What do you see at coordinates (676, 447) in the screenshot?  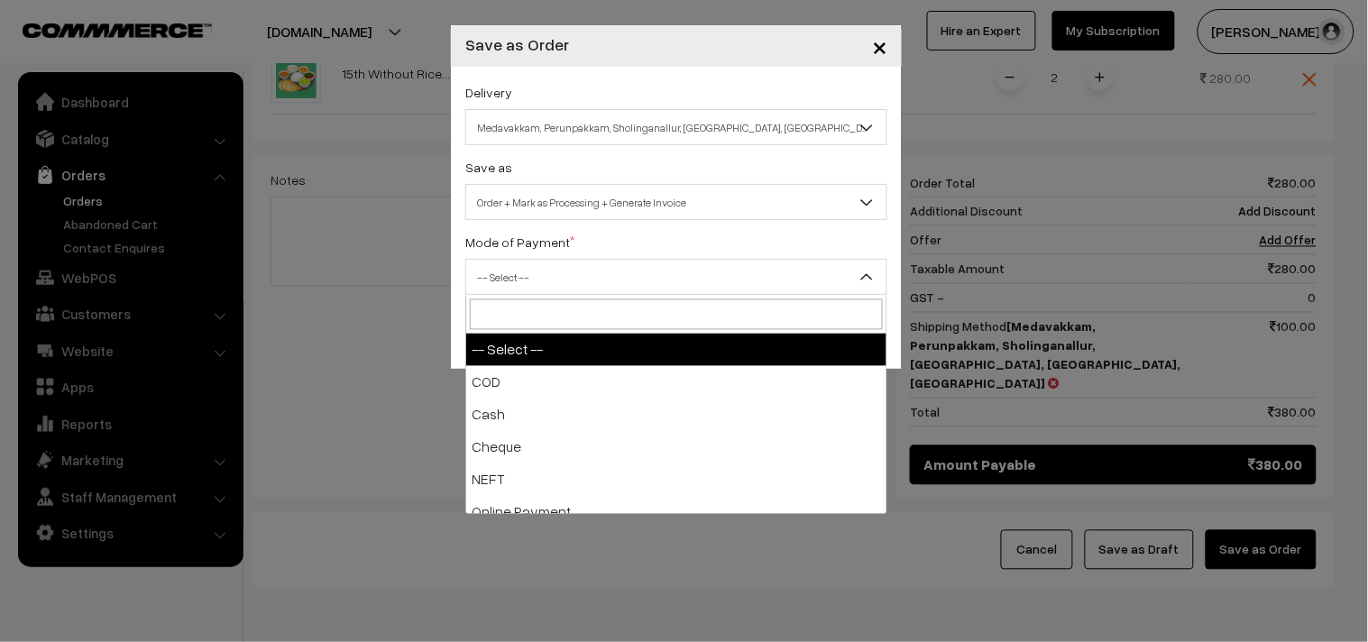 I see `li: Cheque` at bounding box center [676, 447].